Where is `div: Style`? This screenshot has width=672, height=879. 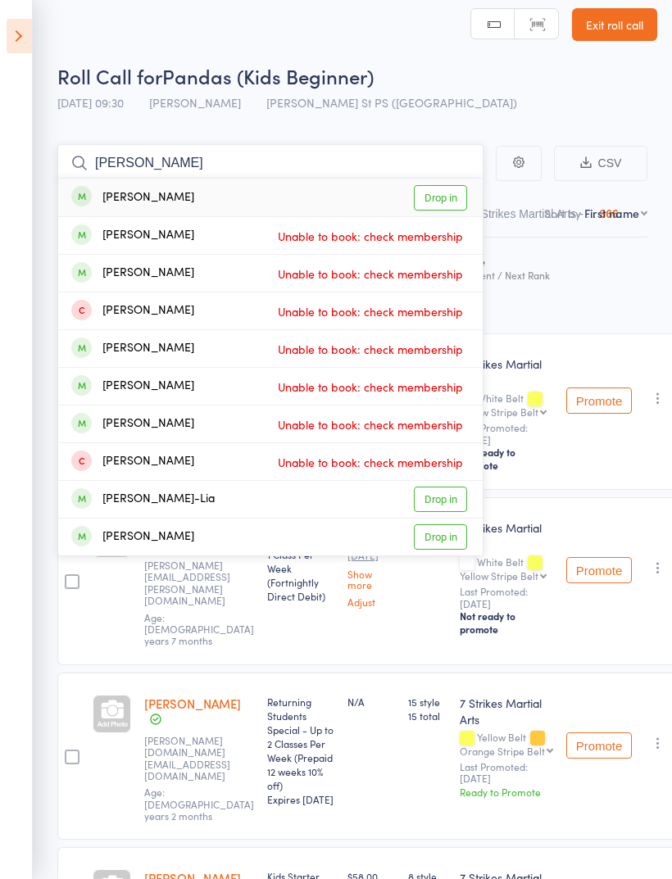 div: Style is located at coordinates (506, 285).